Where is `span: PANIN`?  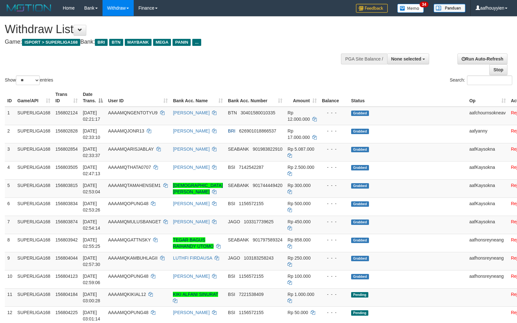 span: PANIN is located at coordinates (182, 42).